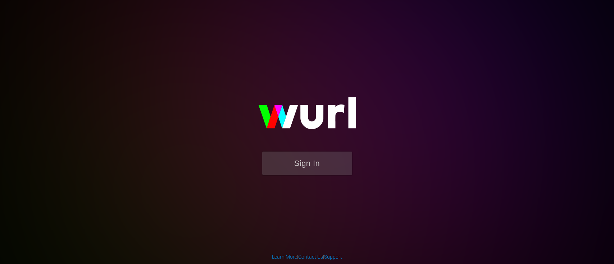  What do you see at coordinates (284, 257) in the screenshot?
I see `a: Learn More` at bounding box center [284, 257].